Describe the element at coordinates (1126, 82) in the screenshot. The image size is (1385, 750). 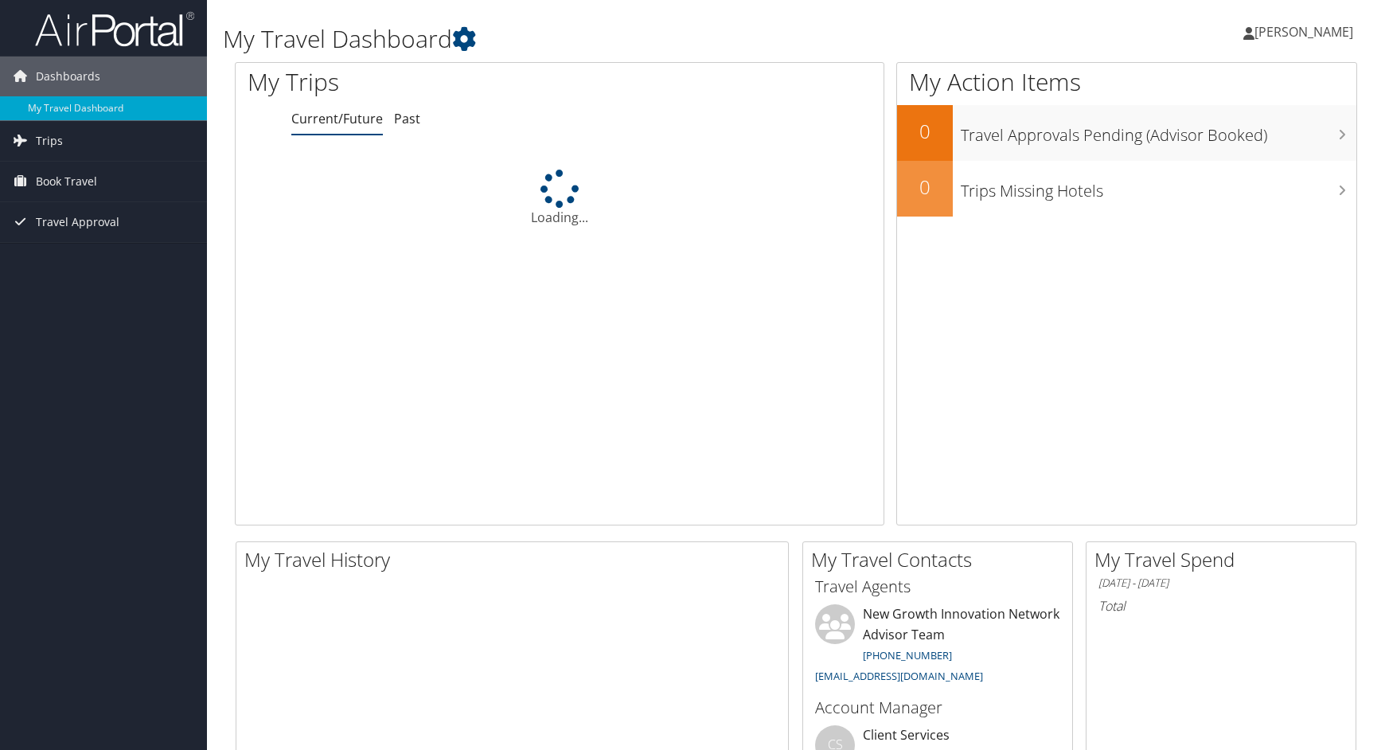
I see `h1: My Action Items` at that location.